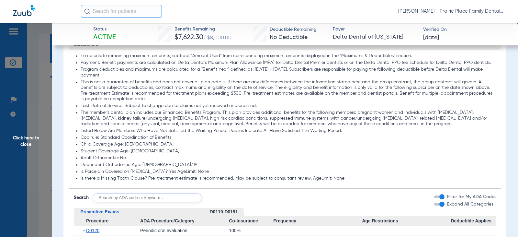 Image resolution: width=518 pixels, height=237 pixels. Describe the element at coordinates (289, 131) in the screenshot. I see `li: Listed Below Are Members Who Have Not Satisfied the Waiting Period. Dashes Indicate All Have Sati...` at that location.